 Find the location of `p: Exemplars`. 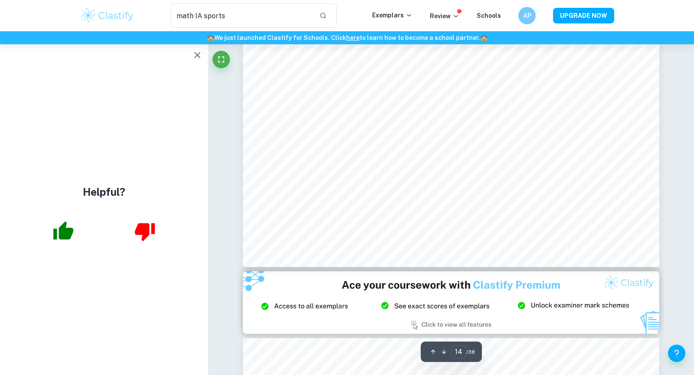

p: Exemplars is located at coordinates (392, 15).